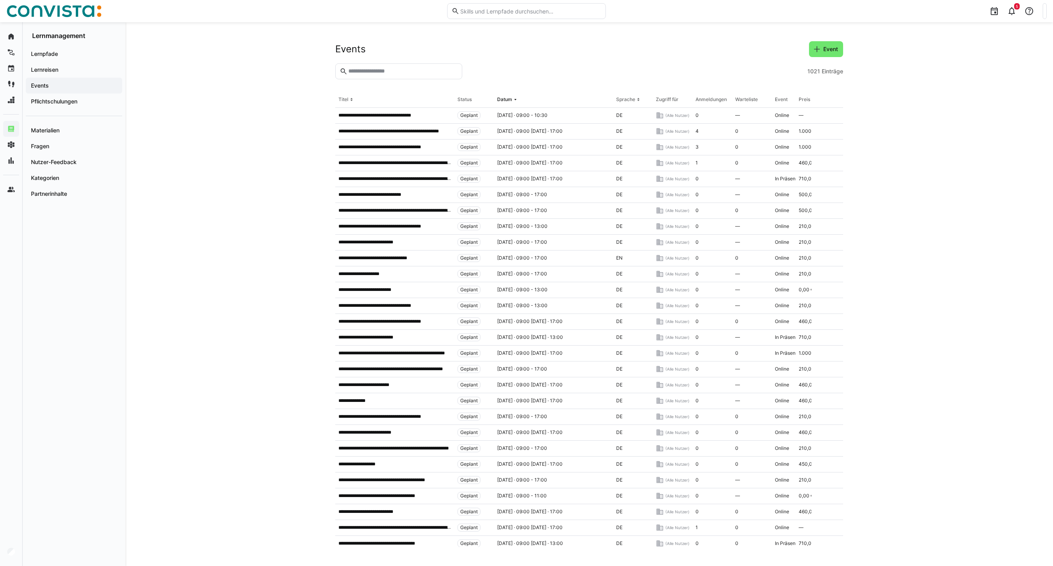 This screenshot has width=1053, height=566. I want to click on span: 1, so click(697, 528).